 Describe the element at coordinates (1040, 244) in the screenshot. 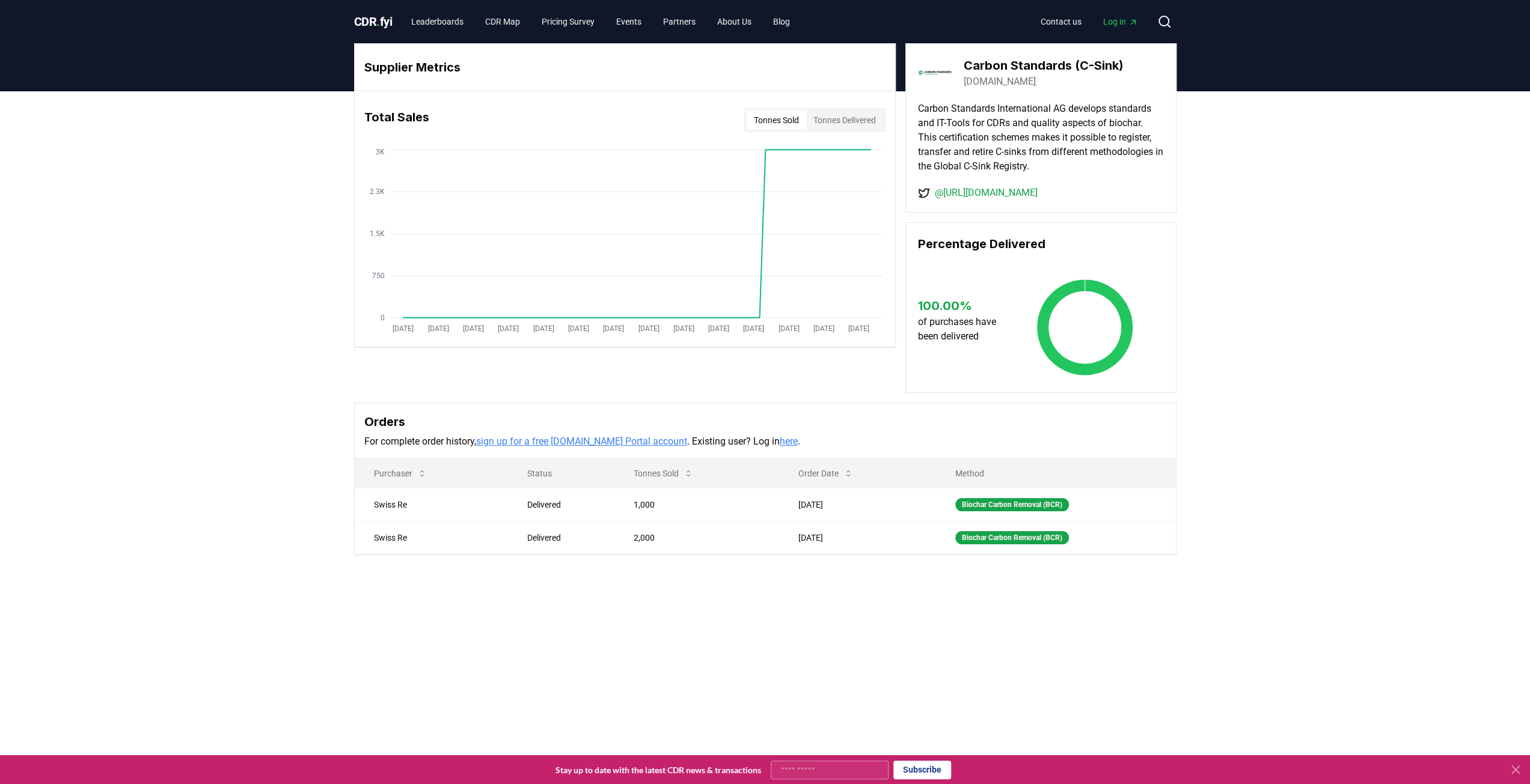

I see `h3: Percentage Delivered` at that location.